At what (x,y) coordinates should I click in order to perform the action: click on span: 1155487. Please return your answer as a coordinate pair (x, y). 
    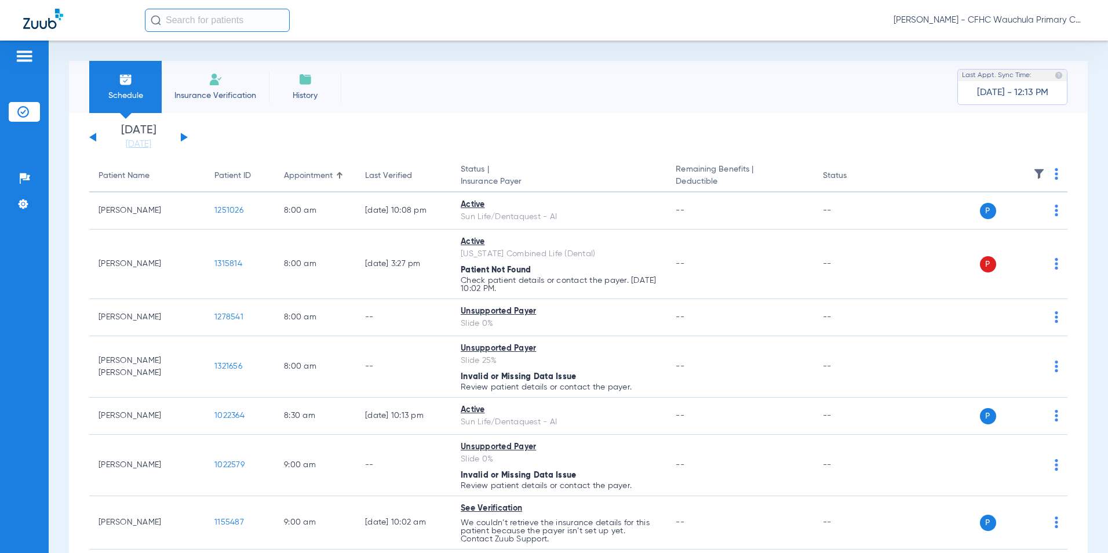
    Looking at the image, I should click on (229, 522).